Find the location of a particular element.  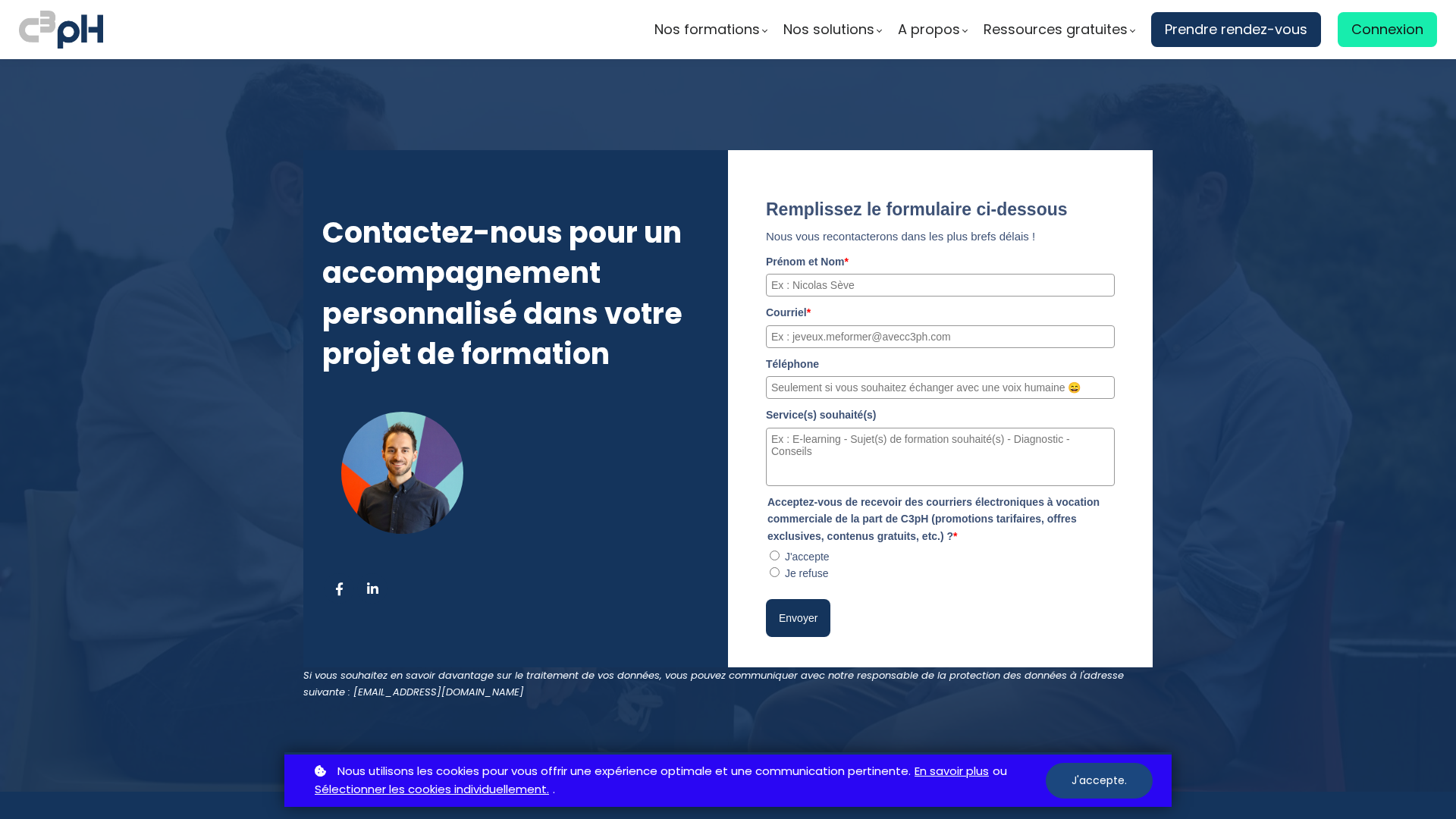

em: Si vous souhaitez en savoir davantage sur le traitement de vos données, vous pouvez communiquer a... is located at coordinates (714, 682).